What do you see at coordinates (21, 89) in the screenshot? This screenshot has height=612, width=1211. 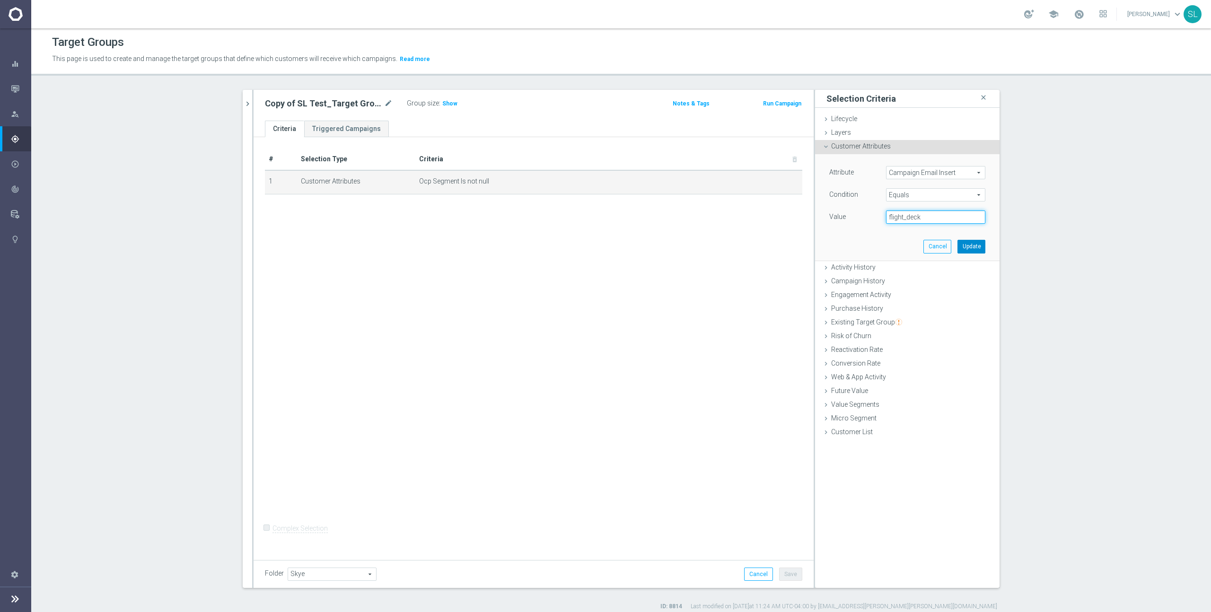 I see `button: Mission Control` at bounding box center [21, 89].